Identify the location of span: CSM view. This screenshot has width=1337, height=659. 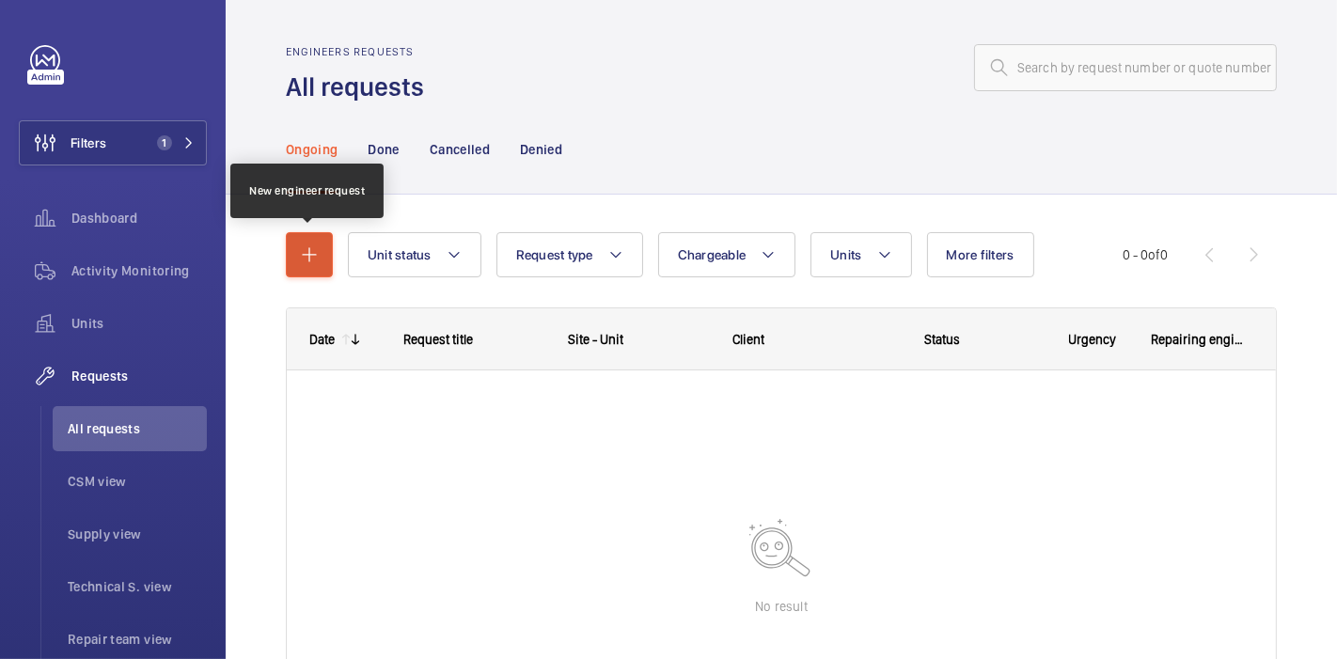
(137, 481).